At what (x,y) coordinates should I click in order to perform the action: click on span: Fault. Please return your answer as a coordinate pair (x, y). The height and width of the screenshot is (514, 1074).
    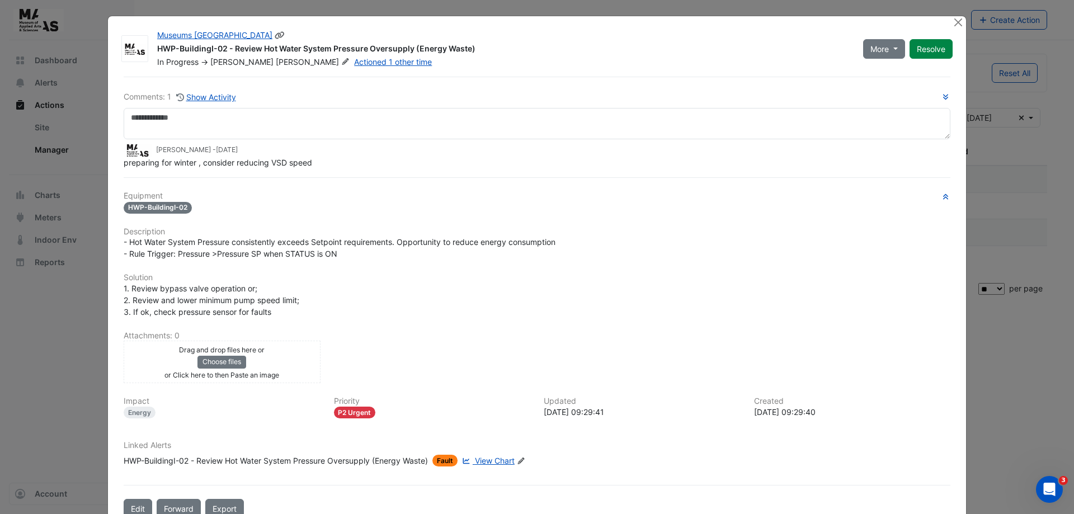
    Looking at the image, I should click on (445, 460).